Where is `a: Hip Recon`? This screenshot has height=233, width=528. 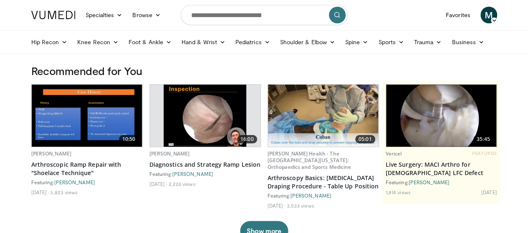 a: Hip Recon is located at coordinates (49, 42).